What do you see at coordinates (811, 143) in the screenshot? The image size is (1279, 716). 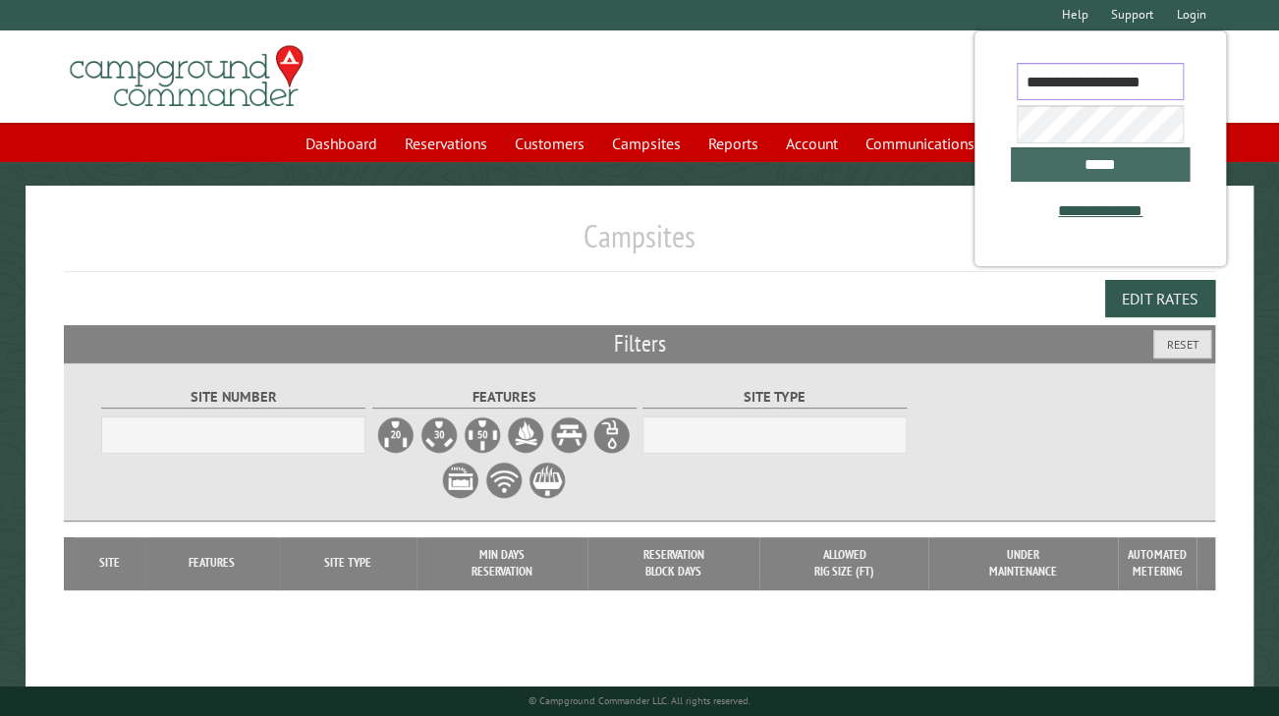 I see `a: Account` at bounding box center [811, 143].